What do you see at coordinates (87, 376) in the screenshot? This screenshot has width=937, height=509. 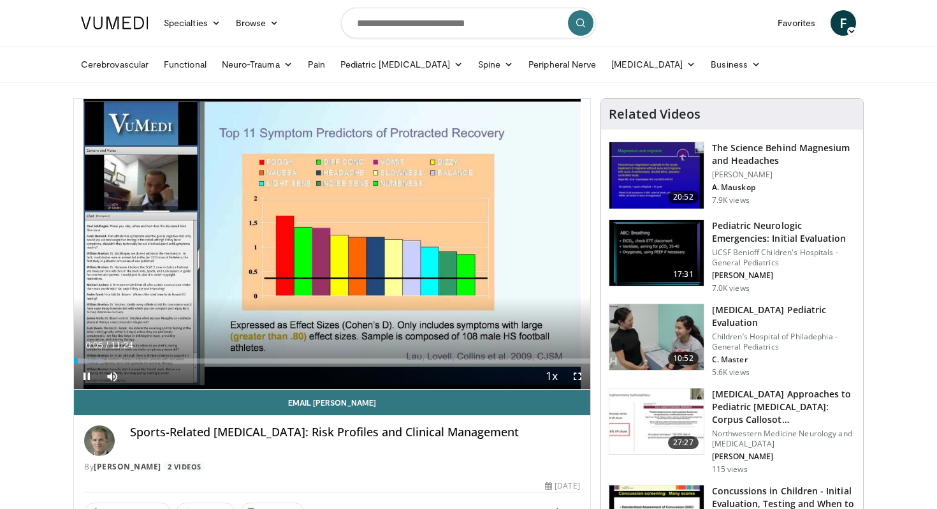 I see `button: Pause` at bounding box center [87, 376].